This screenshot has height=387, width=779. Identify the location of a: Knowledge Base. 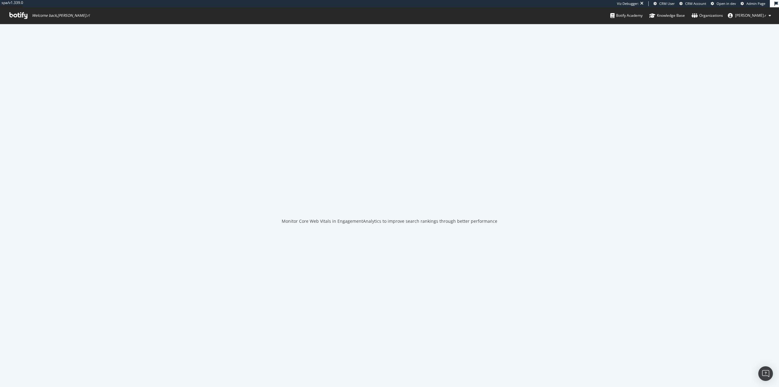
(667, 16).